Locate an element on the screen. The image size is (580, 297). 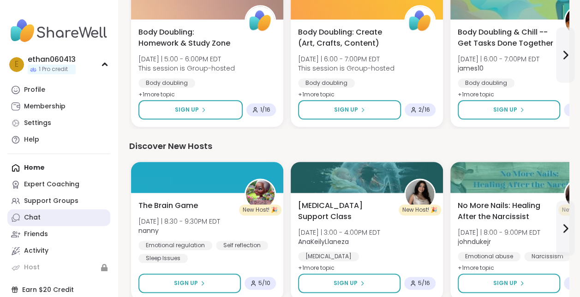
a: Help is located at coordinates (59, 140).